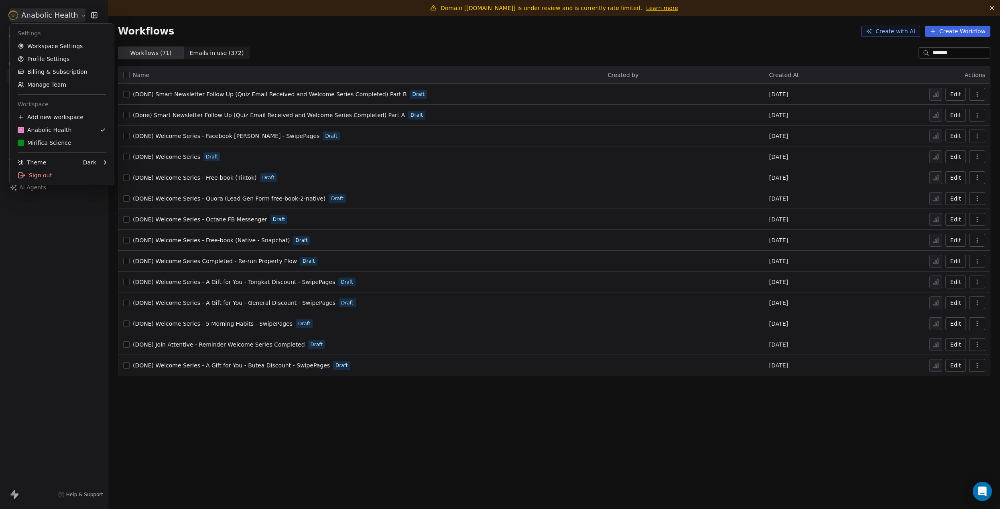 The width and height of the screenshot is (1000, 509). What do you see at coordinates (89, 162) in the screenshot?
I see `div: Dark` at bounding box center [89, 162].